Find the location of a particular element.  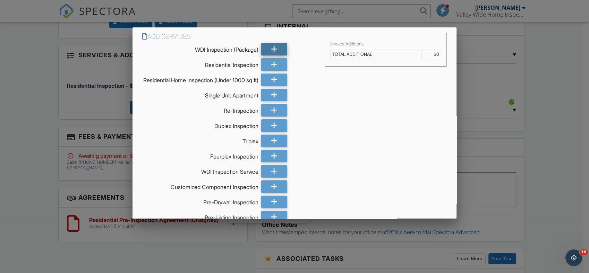

div: Customized Component Inspection is located at coordinates (200, 186).